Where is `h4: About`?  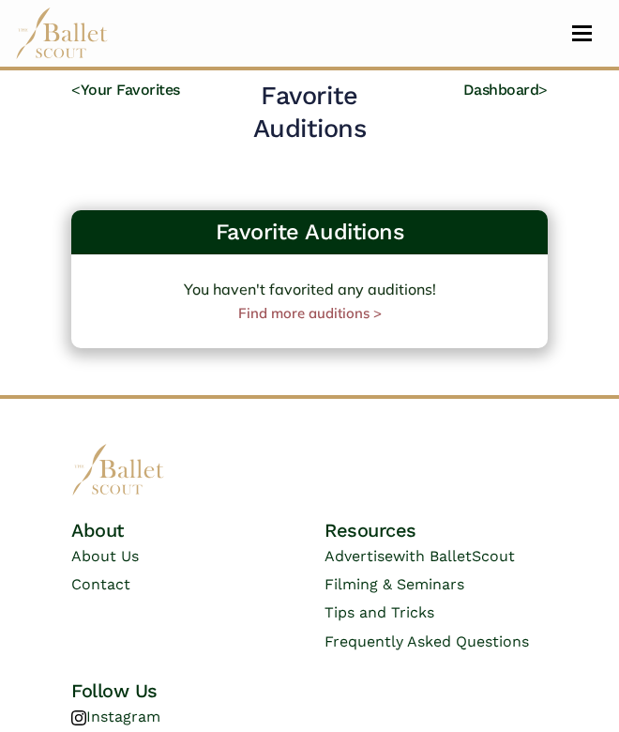
h4: About is located at coordinates (183, 530).